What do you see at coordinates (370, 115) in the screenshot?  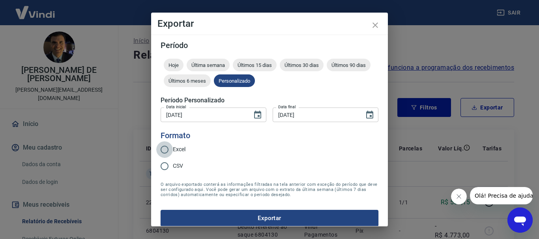 I see `button: Choose date, selected date is 26 de ago de 2025` at bounding box center [370, 115].